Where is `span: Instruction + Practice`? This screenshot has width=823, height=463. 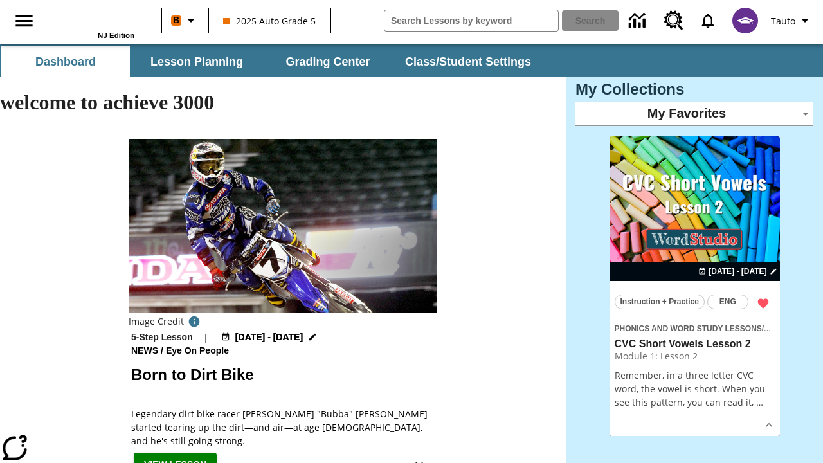
span: Instruction + Practice is located at coordinates (660, 302).